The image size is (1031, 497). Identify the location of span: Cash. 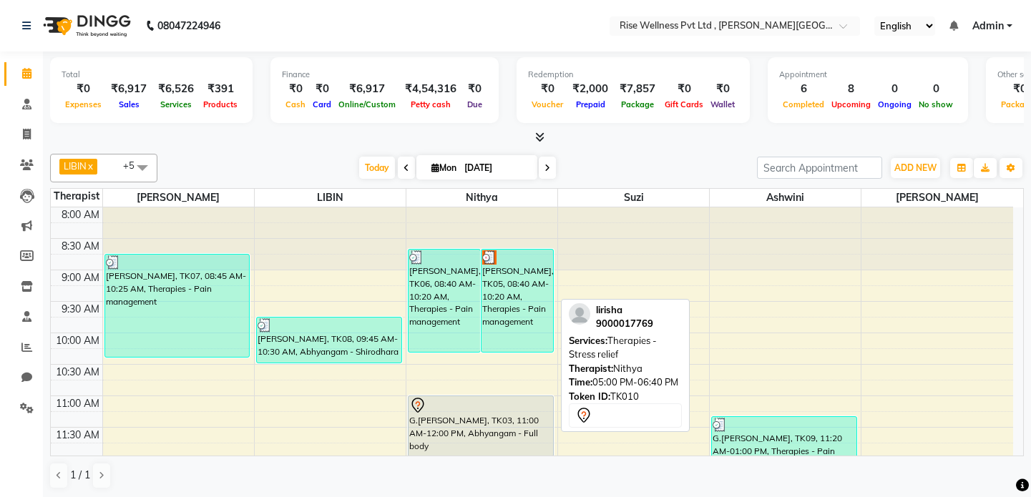
(296, 104).